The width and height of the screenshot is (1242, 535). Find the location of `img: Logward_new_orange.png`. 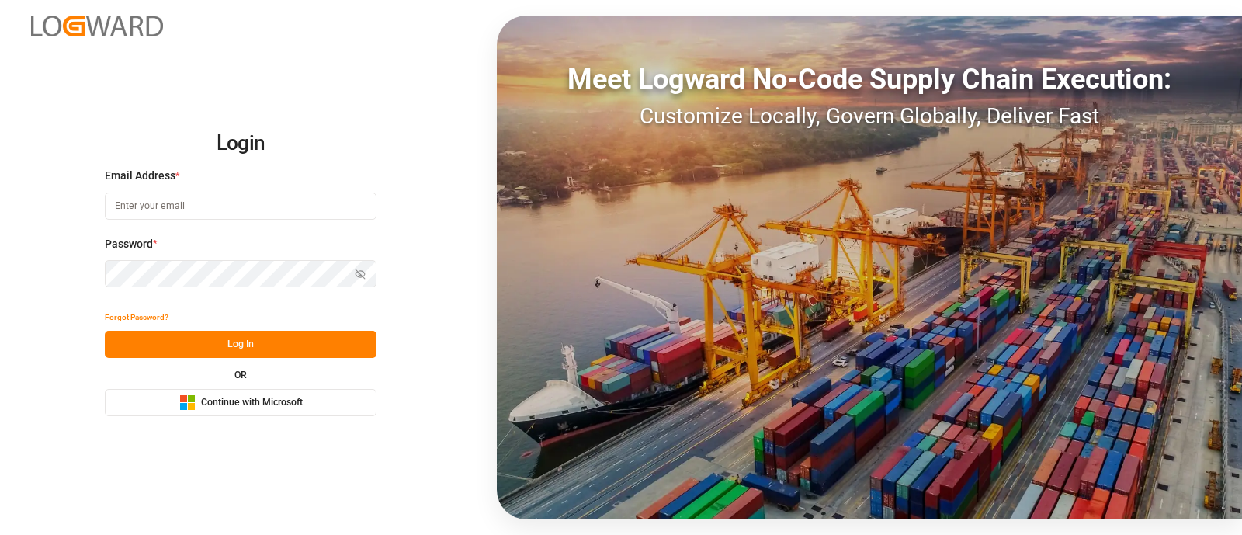

img: Logward_new_orange.png is located at coordinates (97, 26).